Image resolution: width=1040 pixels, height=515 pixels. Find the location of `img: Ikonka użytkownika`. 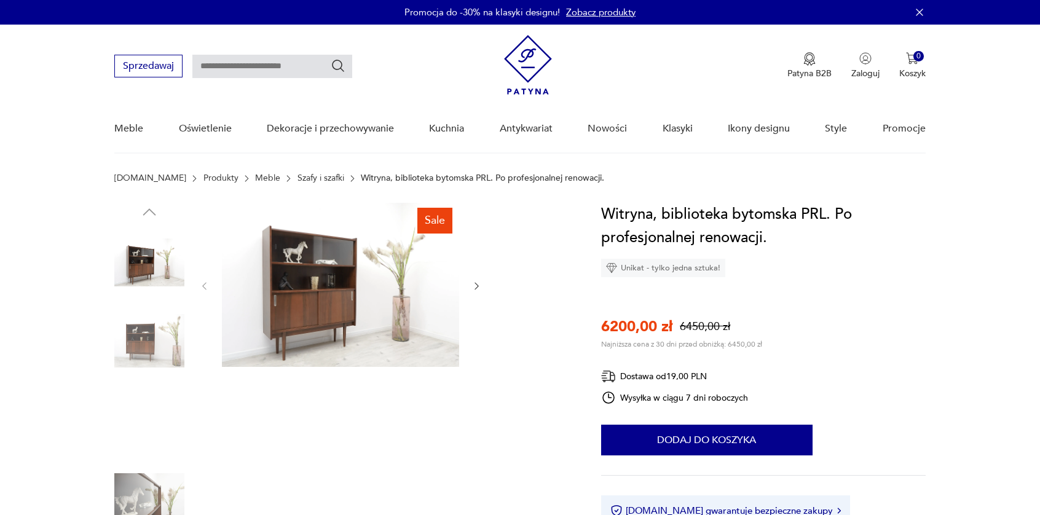

img: Ikonka użytkownika is located at coordinates (865, 58).